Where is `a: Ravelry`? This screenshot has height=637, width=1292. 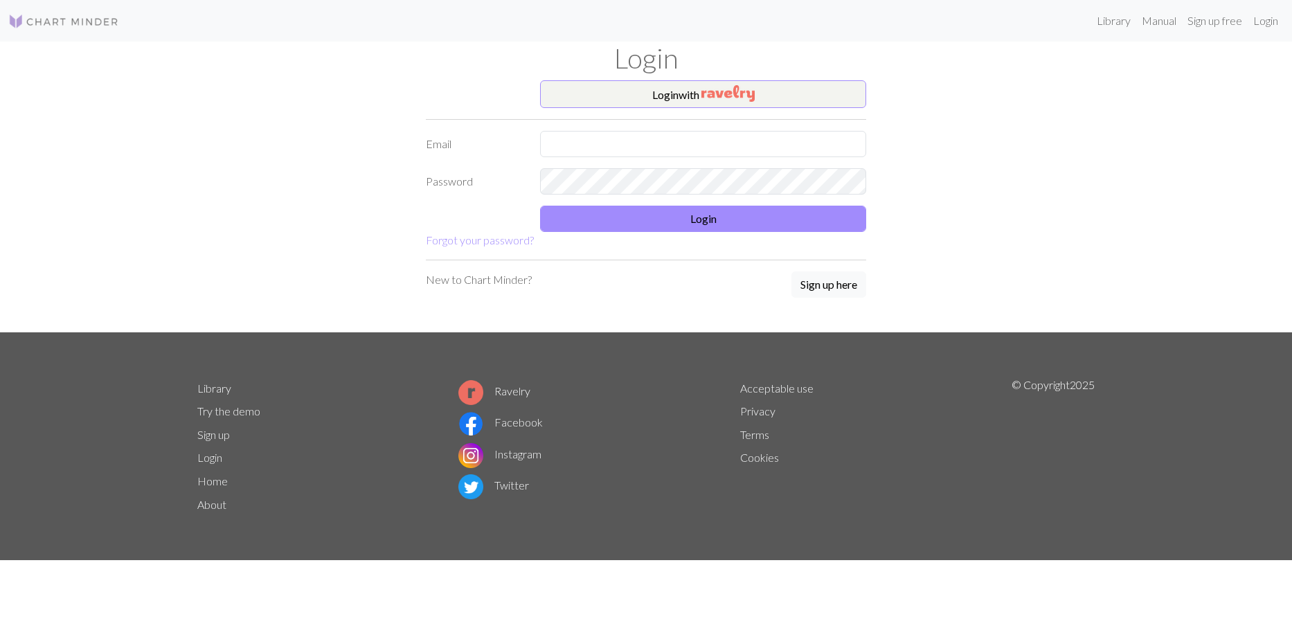 a: Ravelry is located at coordinates (494, 390).